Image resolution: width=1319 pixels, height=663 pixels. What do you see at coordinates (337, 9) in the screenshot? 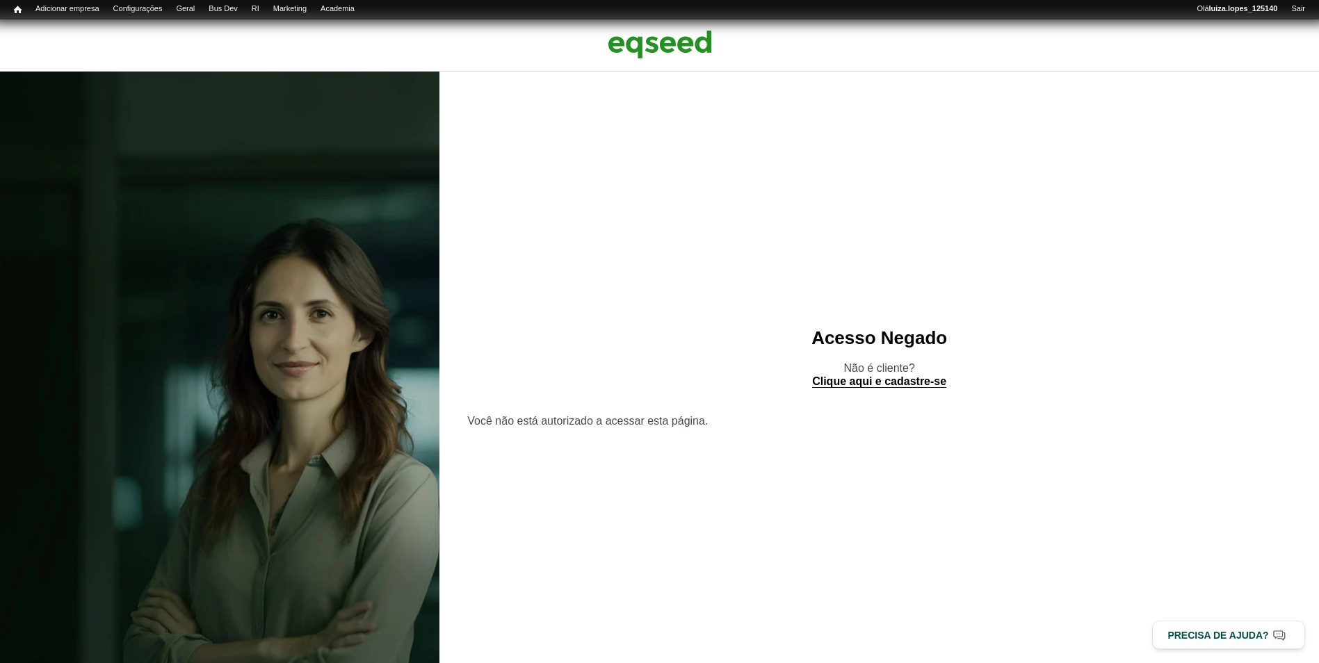
I see `a: Academia` at bounding box center [337, 9].